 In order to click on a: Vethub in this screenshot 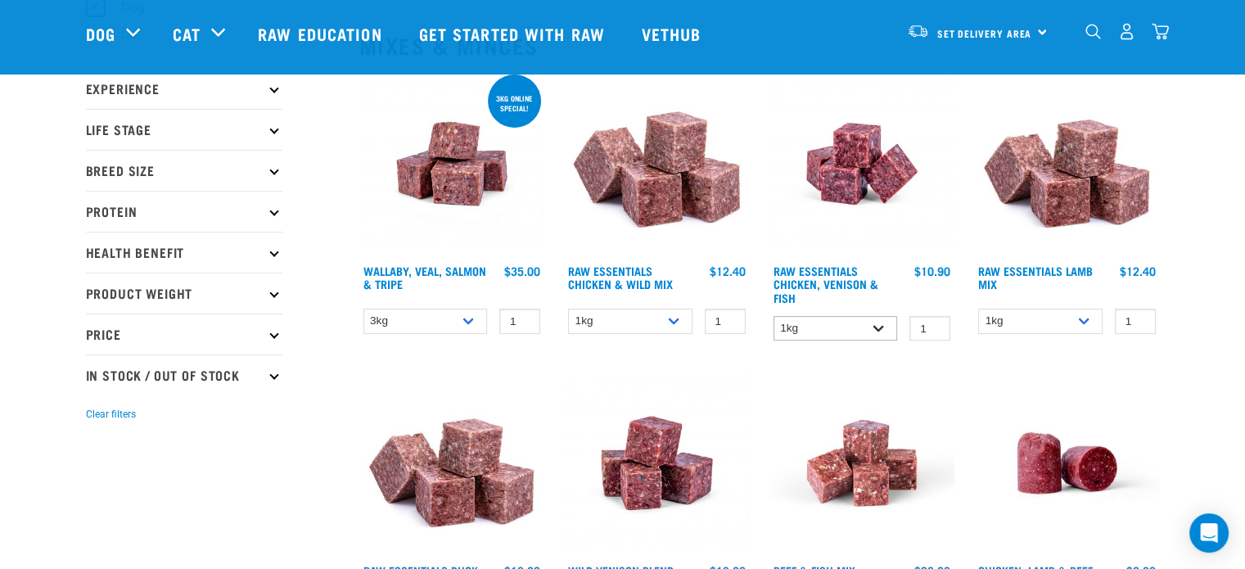, I will do `click(674, 34)`.